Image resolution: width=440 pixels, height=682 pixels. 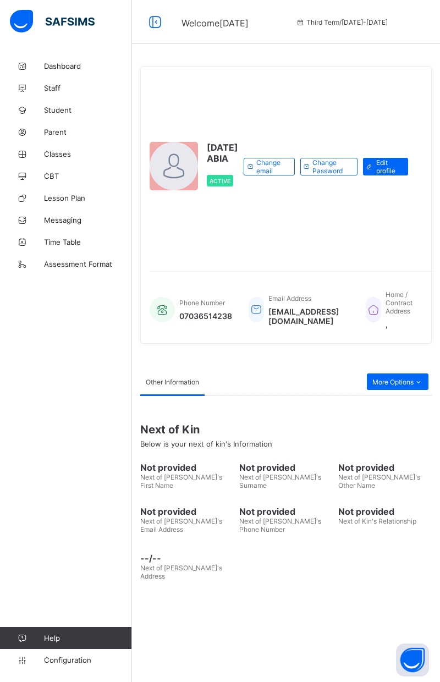 I want to click on span: Next of Kin's Relationship, so click(x=377, y=521).